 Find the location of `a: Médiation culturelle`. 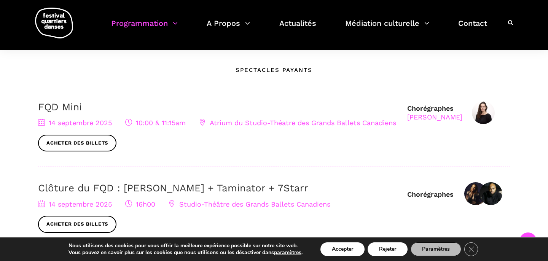

a: Médiation culturelle is located at coordinates (387, 28).